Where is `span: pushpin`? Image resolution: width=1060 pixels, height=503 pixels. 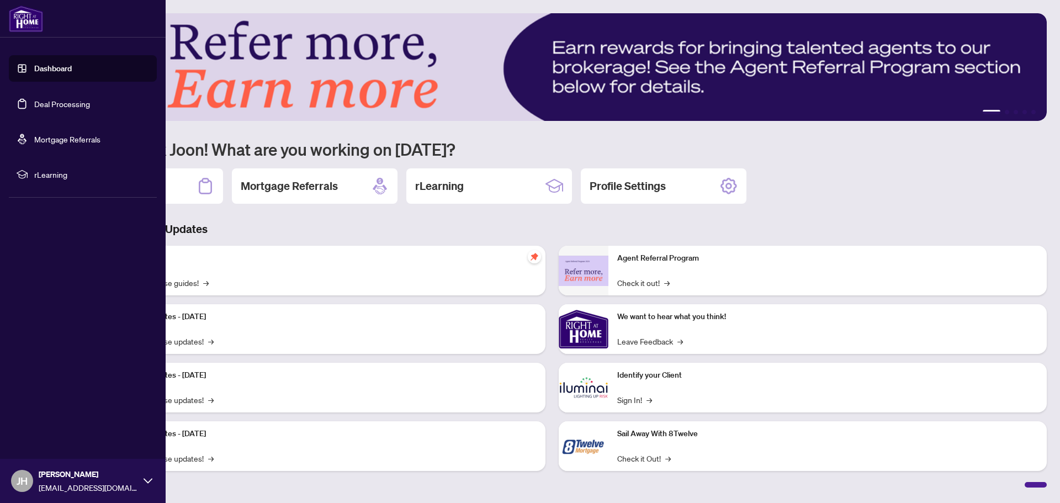 span: pushpin is located at coordinates (534, 257).